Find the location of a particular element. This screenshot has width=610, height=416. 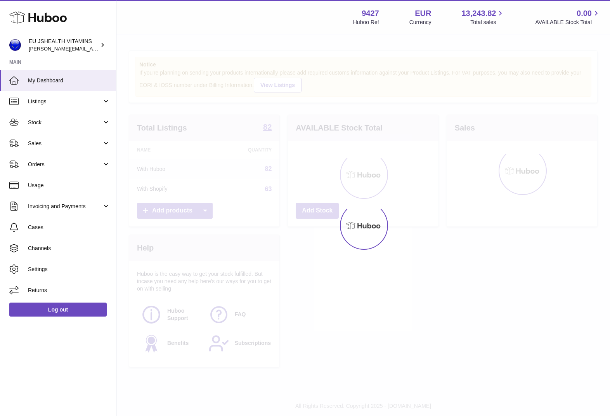

a: 13,243.82 Total sales is located at coordinates (483, 17).